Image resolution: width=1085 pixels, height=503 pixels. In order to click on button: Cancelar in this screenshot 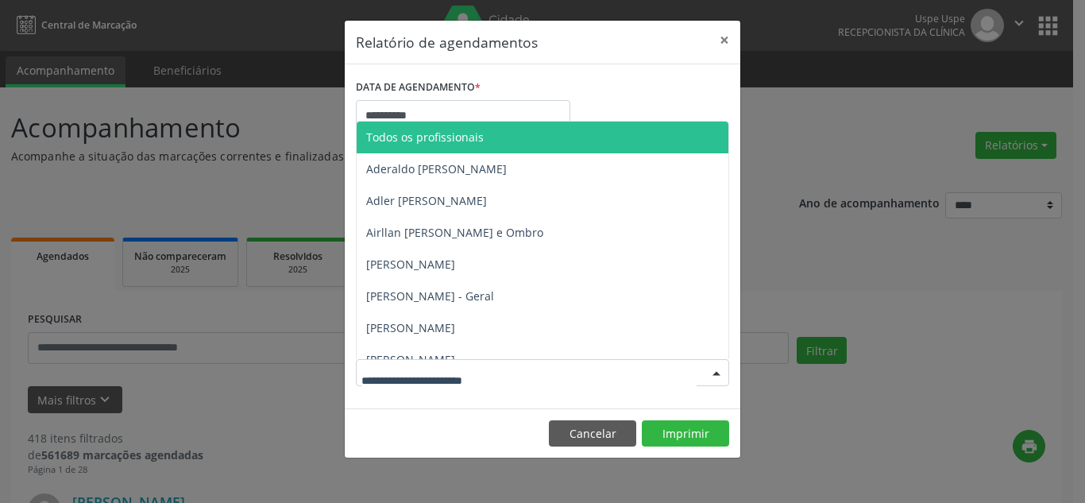, I will do `click(593, 434)`.